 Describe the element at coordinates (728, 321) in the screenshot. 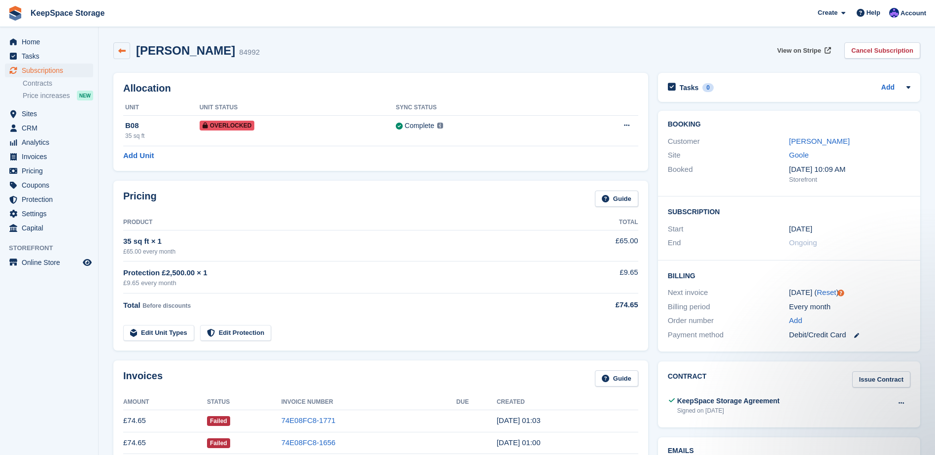

I see `div: Order number` at that location.